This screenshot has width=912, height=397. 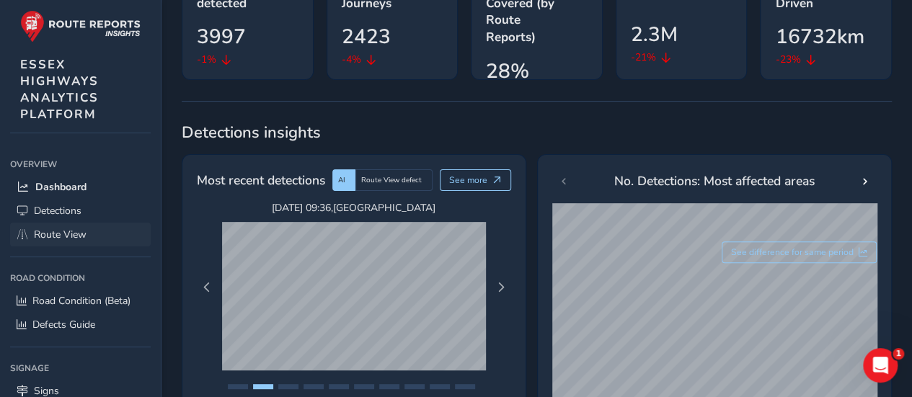 What do you see at coordinates (61, 187) in the screenshot?
I see `span: Dashboard` at bounding box center [61, 187].